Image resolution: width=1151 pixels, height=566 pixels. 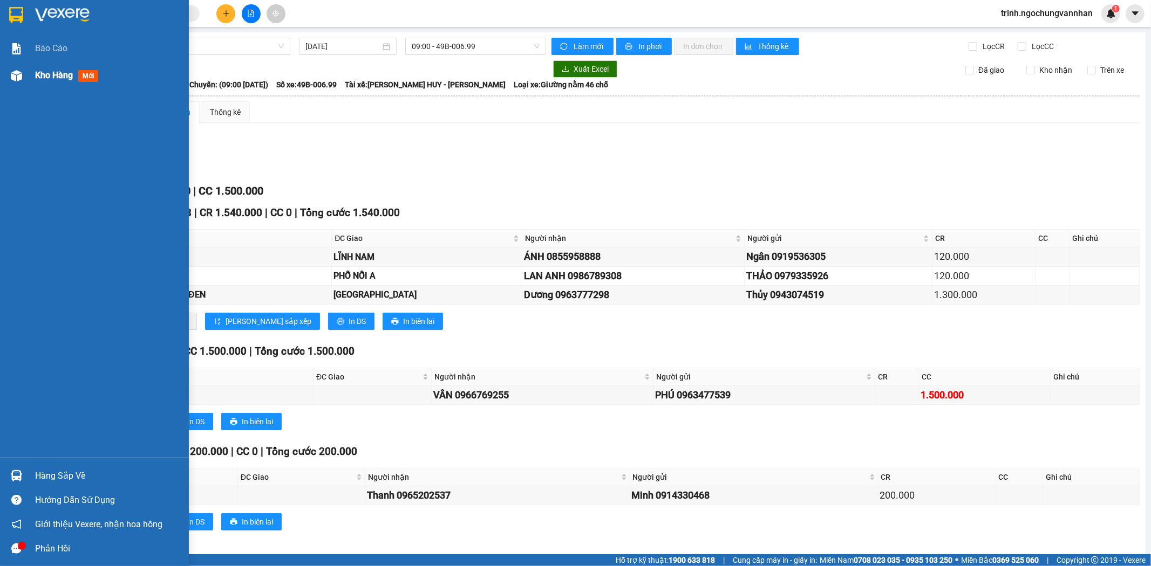 What do you see at coordinates (764, 395) in the screenshot?
I see `div: PHÚ 0963477539` at bounding box center [764, 395].